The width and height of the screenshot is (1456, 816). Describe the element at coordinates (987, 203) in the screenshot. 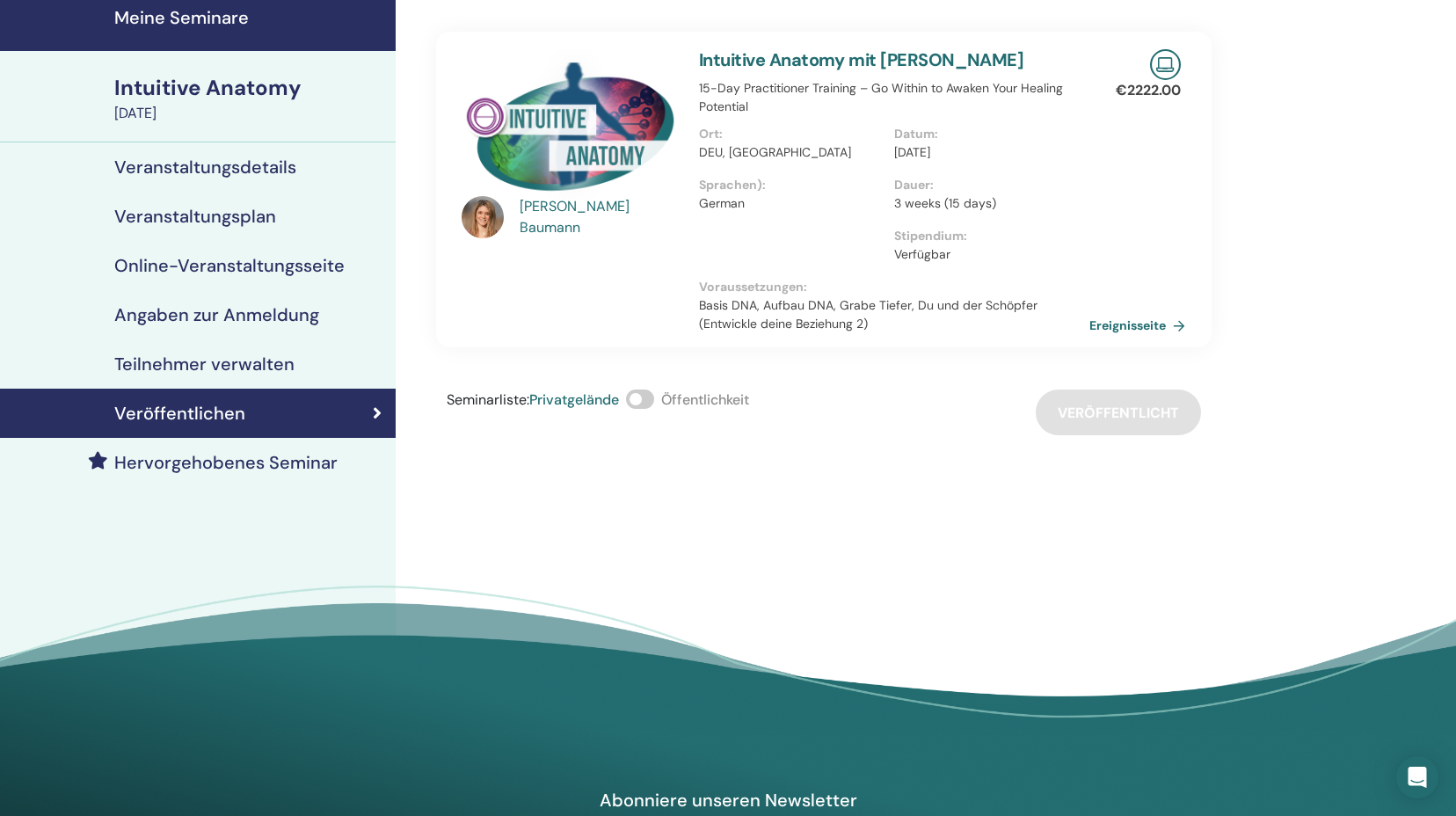

I see `p: 3 weeks (15 days)` at that location.